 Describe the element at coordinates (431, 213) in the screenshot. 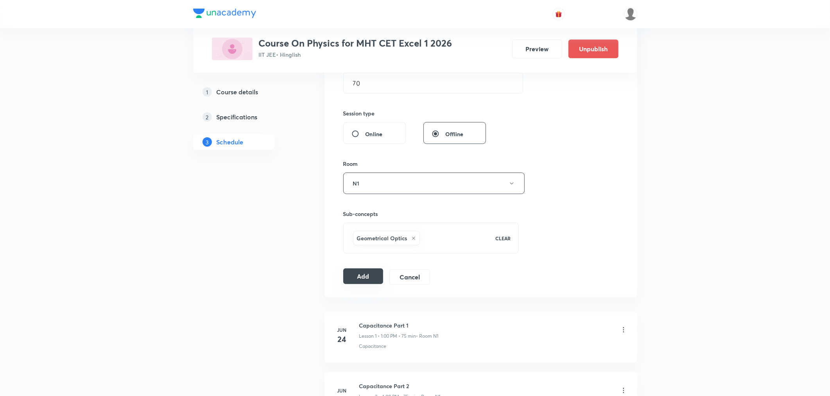

I see `h6: Sub-concepts` at that location.